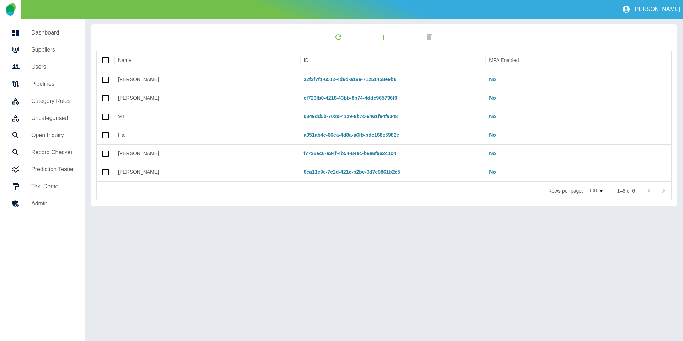 Image resolution: width=683 pixels, height=341 pixels. What do you see at coordinates (207, 79) in the screenshot?
I see `div: Jane` at bounding box center [207, 79].